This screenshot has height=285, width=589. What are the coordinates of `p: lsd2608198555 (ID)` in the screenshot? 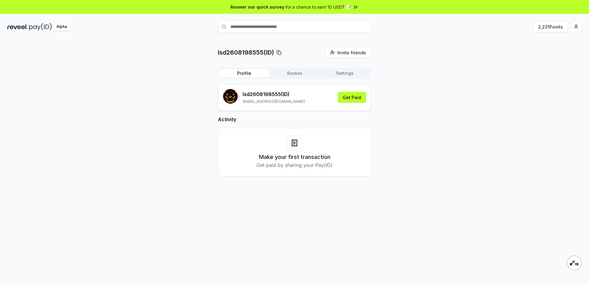 It's located at (274, 94).